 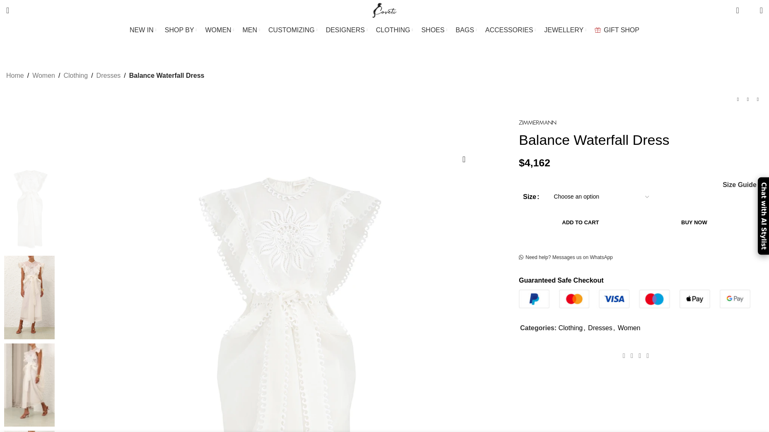 What do you see at coordinates (293, 30) in the screenshot?
I see `a: CUSTOMIZING` at bounding box center [293, 30].